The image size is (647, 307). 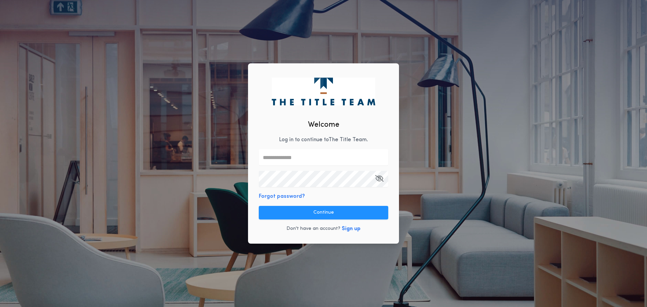 I want to click on p: Don't have an account?, so click(x=313, y=229).